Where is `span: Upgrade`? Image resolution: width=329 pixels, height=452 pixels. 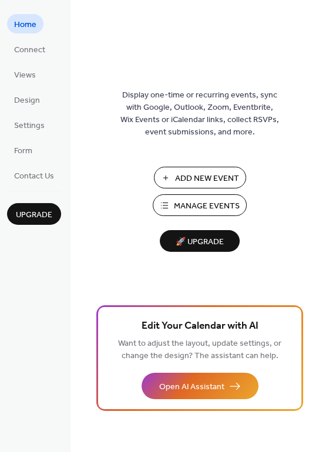
span: Upgrade is located at coordinates (34, 215).